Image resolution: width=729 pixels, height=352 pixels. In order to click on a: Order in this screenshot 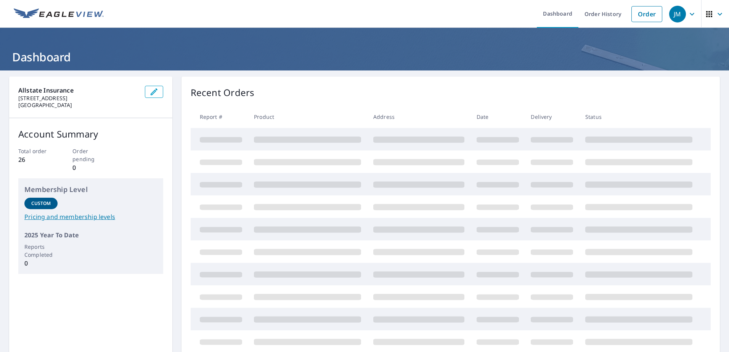, I will do `click(647, 14)`.